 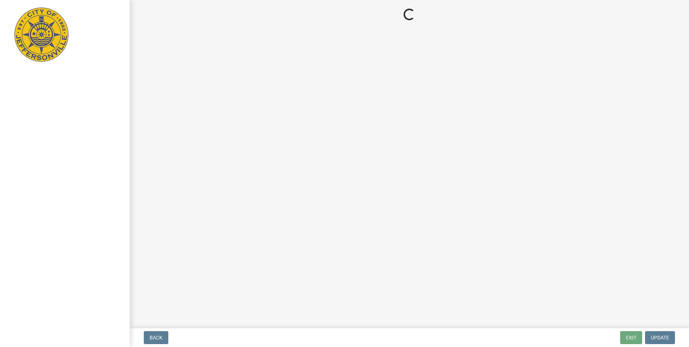 What do you see at coordinates (156, 337) in the screenshot?
I see `button: Back` at bounding box center [156, 337].